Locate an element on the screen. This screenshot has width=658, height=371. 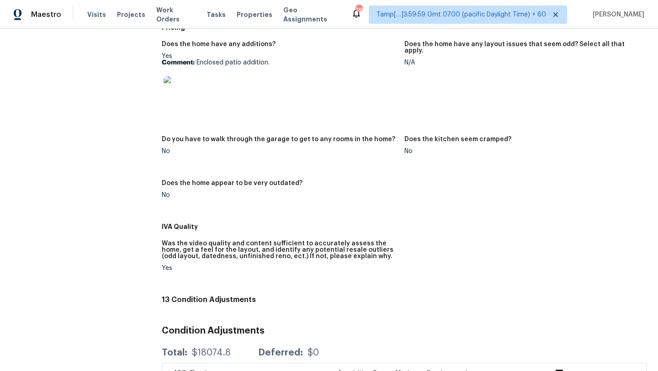
span: Projects is located at coordinates (131, 15).